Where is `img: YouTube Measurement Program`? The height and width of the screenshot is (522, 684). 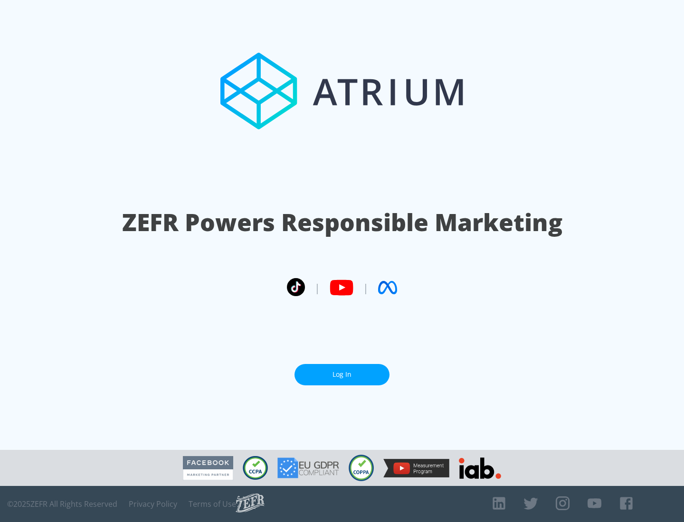
img: YouTube Measurement Program is located at coordinates (416, 468).